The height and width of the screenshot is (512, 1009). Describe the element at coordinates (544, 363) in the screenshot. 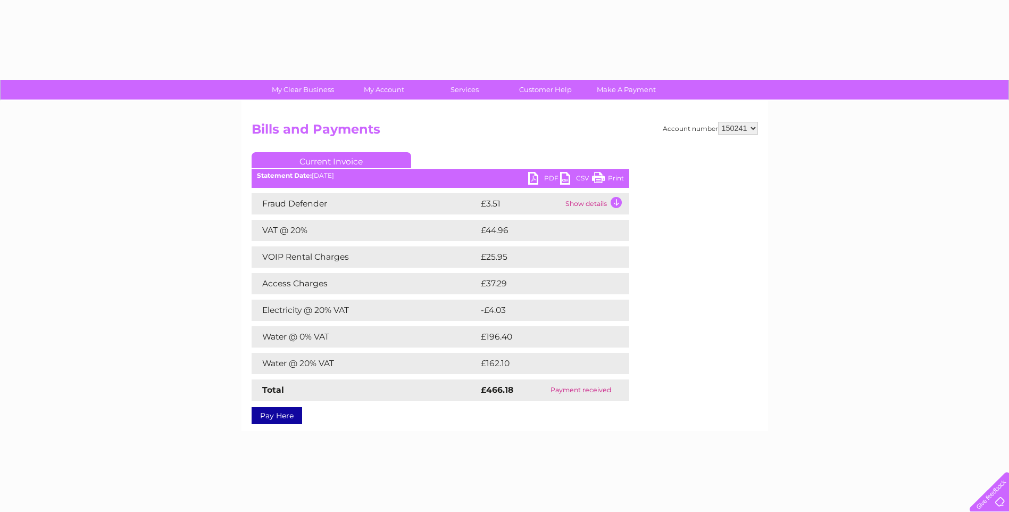

I see `td: £162.10` at that location.